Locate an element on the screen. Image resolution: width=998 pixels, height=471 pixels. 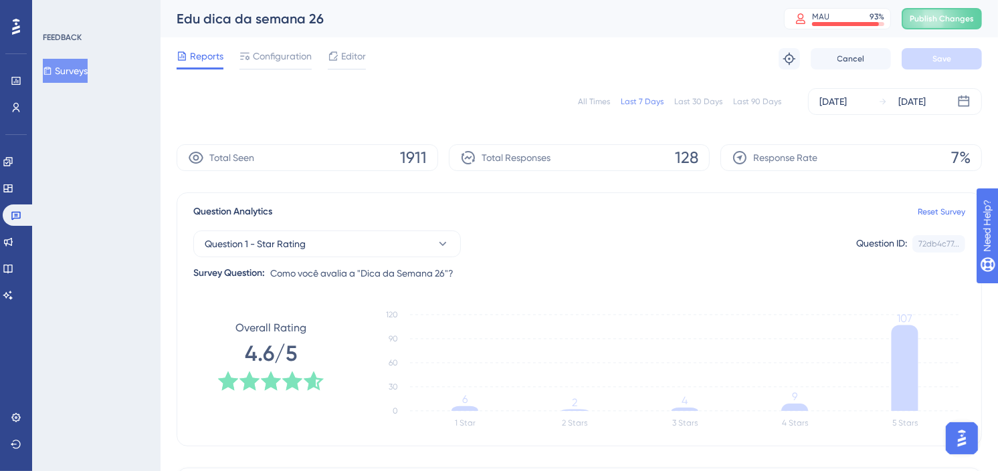
span: 128 is located at coordinates (686, 158).